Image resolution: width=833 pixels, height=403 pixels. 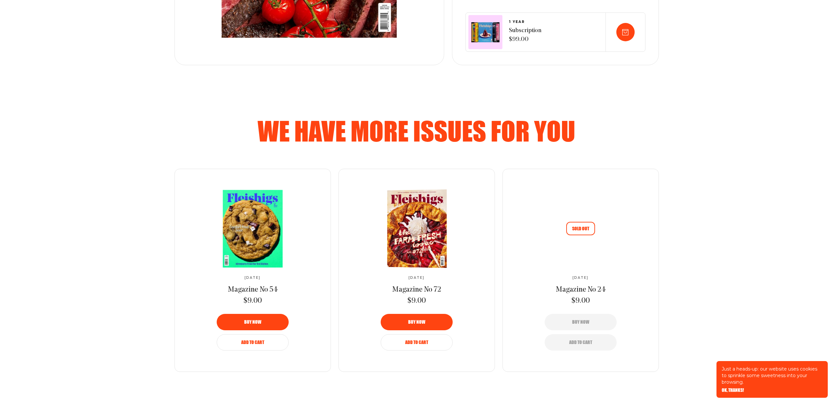 I want to click on p: Just a heads-up: our website uses cookies to sprinkle some sweetness into your browsing., so click(x=772, y=375).